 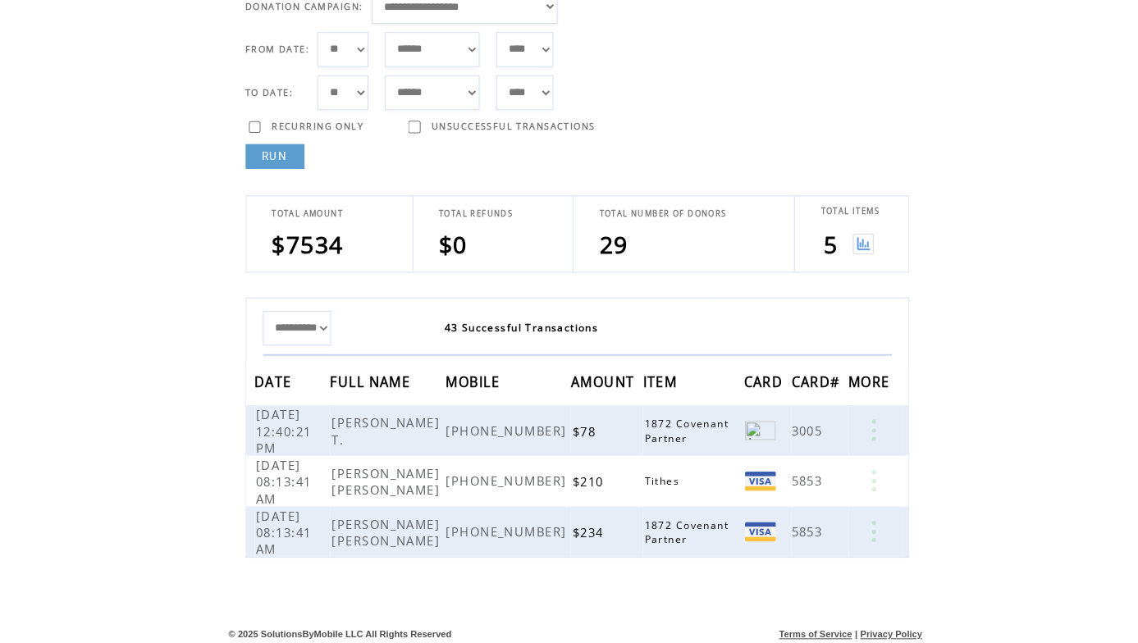 I want to click on span: © 2025 SolutionsByMobile LLC All Rights Reserved, so click(x=336, y=630).